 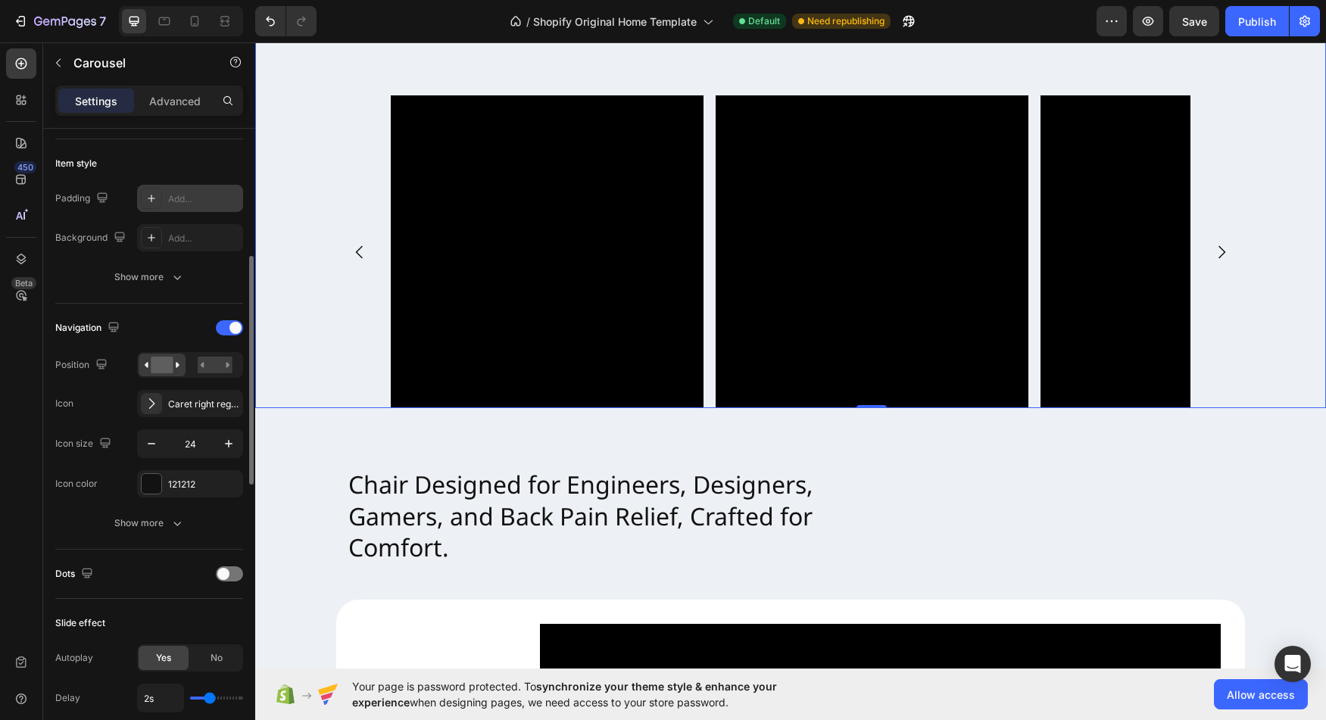 What do you see at coordinates (64, 404) in the screenshot?
I see `div: Icon` at bounding box center [64, 404].